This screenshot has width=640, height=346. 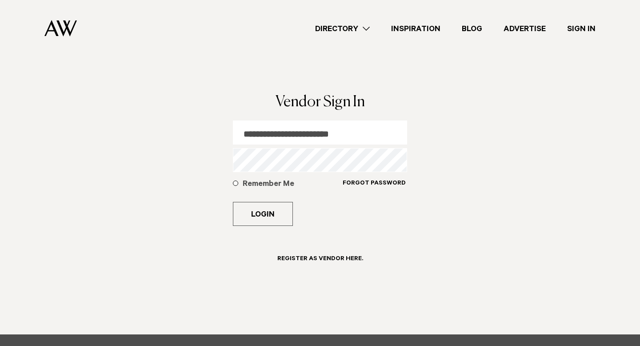 I want to click on a: Advertise, so click(x=524, y=28).